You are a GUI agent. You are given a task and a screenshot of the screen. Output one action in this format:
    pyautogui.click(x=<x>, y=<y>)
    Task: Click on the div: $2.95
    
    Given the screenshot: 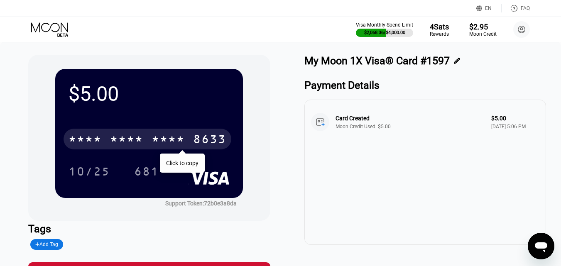 What is the action you would take?
    pyautogui.click(x=483, y=27)
    